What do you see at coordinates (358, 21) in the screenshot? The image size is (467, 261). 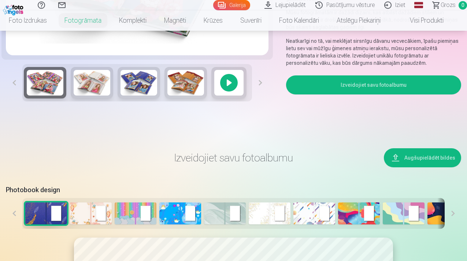 I see `a: Atslēgu piekariņi` at bounding box center [358, 21].